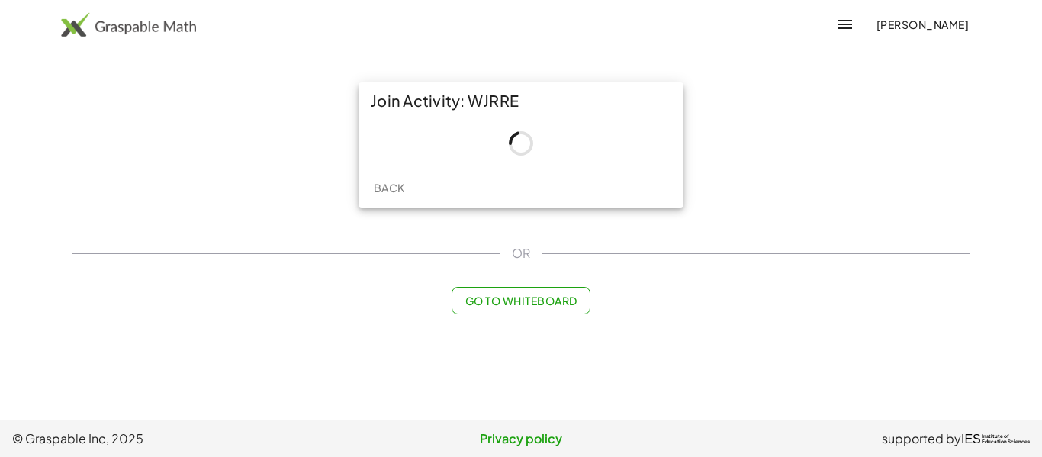 The width and height of the screenshot is (1042, 457). Describe the element at coordinates (520, 300) in the screenshot. I see `button: Go to Whiteboard` at that location.